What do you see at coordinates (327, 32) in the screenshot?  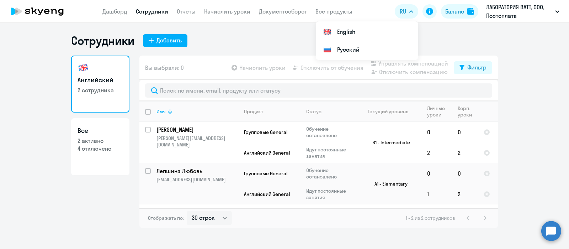 I see `img: English` at bounding box center [327, 32].